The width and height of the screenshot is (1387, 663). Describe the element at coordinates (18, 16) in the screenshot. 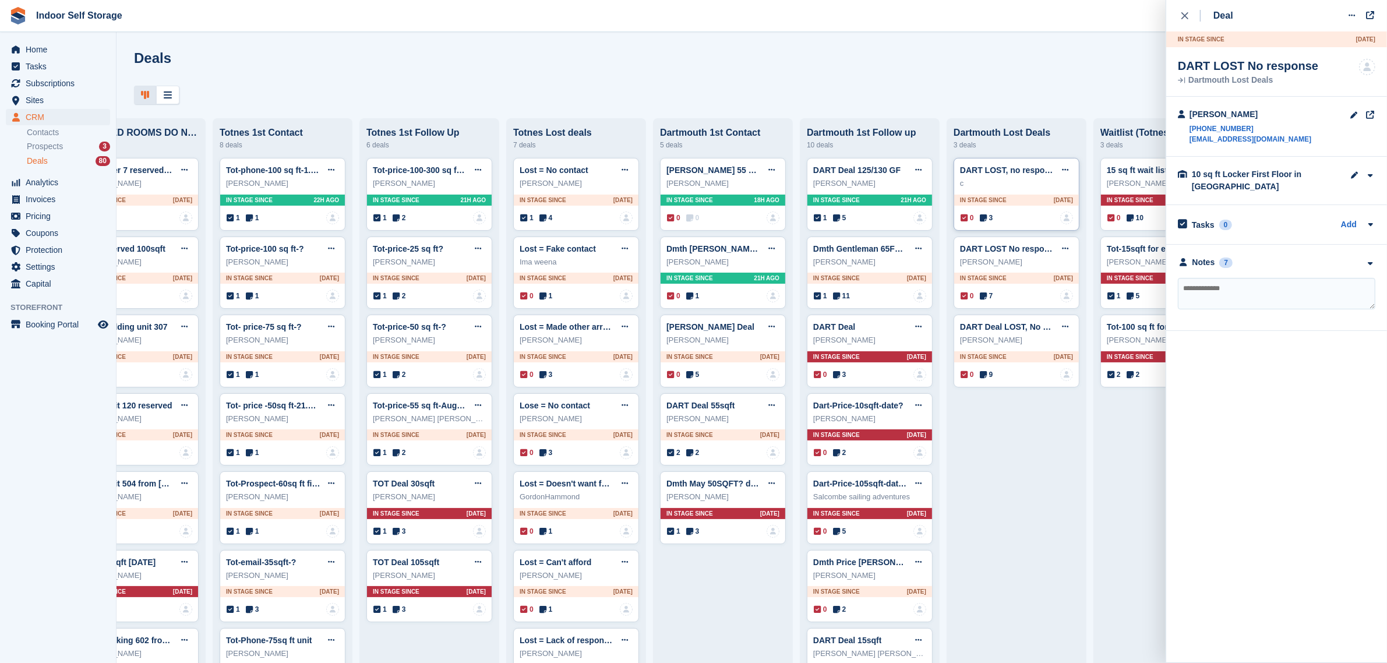

I see `img: stora-icon-8386f47178a22dfd0bd8f6a31ec36ba5ce8667c1dd55bd0f319d3a0aa187defe.svg` at that location.